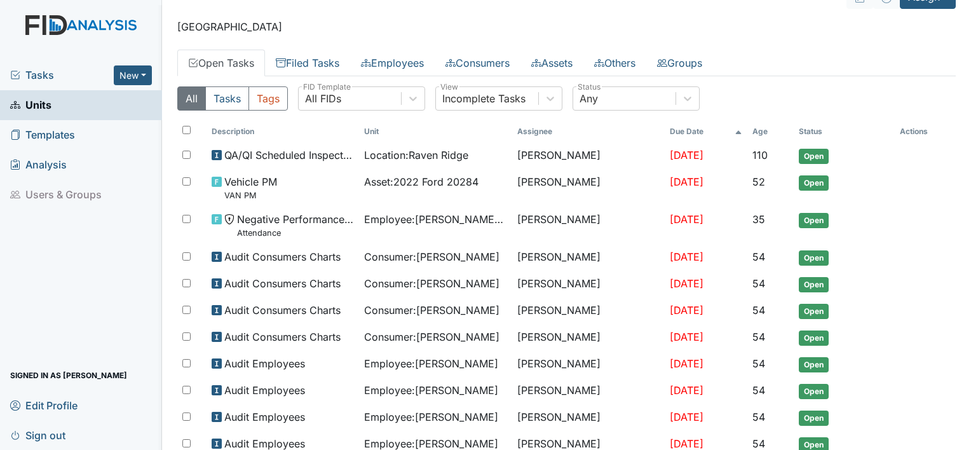 The width and height of the screenshot is (971, 450). Describe the element at coordinates (233, 99) in the screenshot. I see `div: Type filter` at that location.